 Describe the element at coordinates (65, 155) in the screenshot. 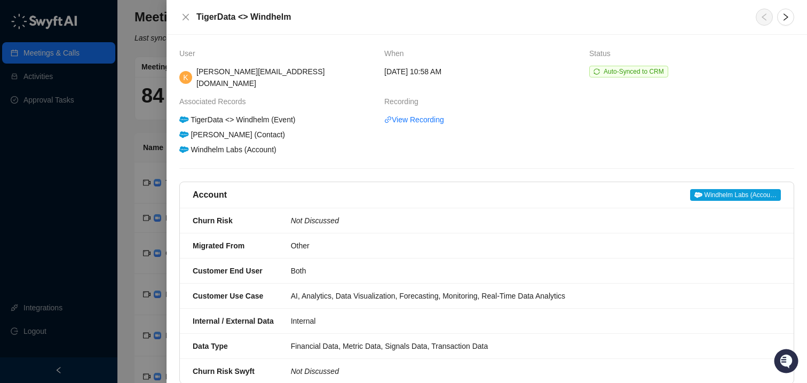

I see `a: 📶Status` at that location.